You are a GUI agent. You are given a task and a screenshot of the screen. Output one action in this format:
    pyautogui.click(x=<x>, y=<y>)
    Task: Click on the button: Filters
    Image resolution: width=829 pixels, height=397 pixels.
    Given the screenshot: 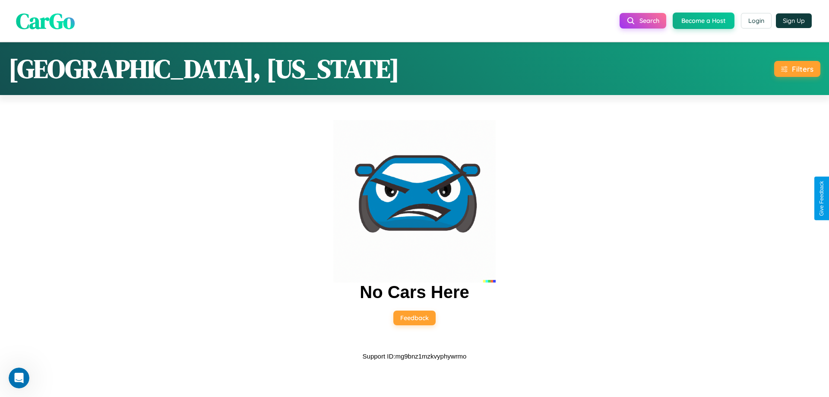 What is the action you would take?
    pyautogui.click(x=797, y=69)
    